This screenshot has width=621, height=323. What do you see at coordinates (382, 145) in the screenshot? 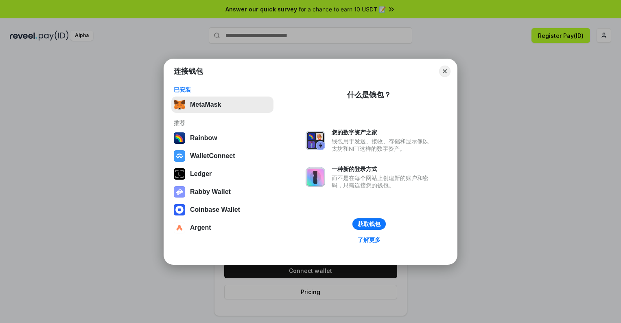
I see `div: 钱包用于发送、接收、存储和显示像以太坊和NFT这样的数字资产。` at bounding box center [382, 145].